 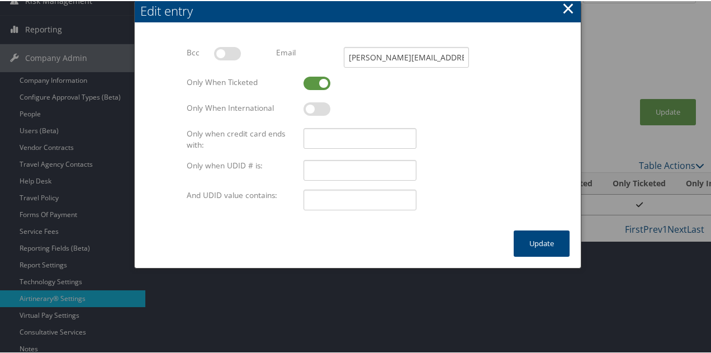 What do you see at coordinates (361, 10) in the screenshot?
I see `div: Edit entry` at bounding box center [361, 10].